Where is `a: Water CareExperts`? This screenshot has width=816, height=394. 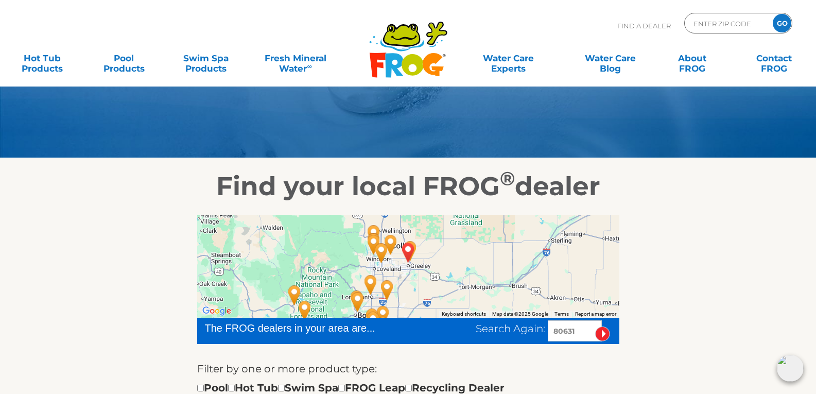
a: Water CareExperts is located at coordinates (508, 58).